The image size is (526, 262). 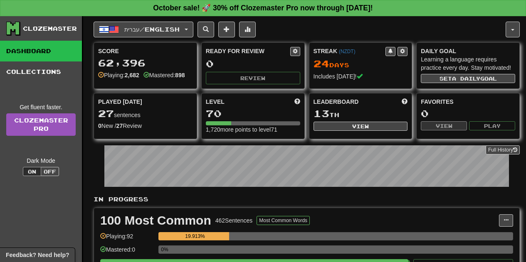 I want to click on div: Day s, so click(x=361, y=64).